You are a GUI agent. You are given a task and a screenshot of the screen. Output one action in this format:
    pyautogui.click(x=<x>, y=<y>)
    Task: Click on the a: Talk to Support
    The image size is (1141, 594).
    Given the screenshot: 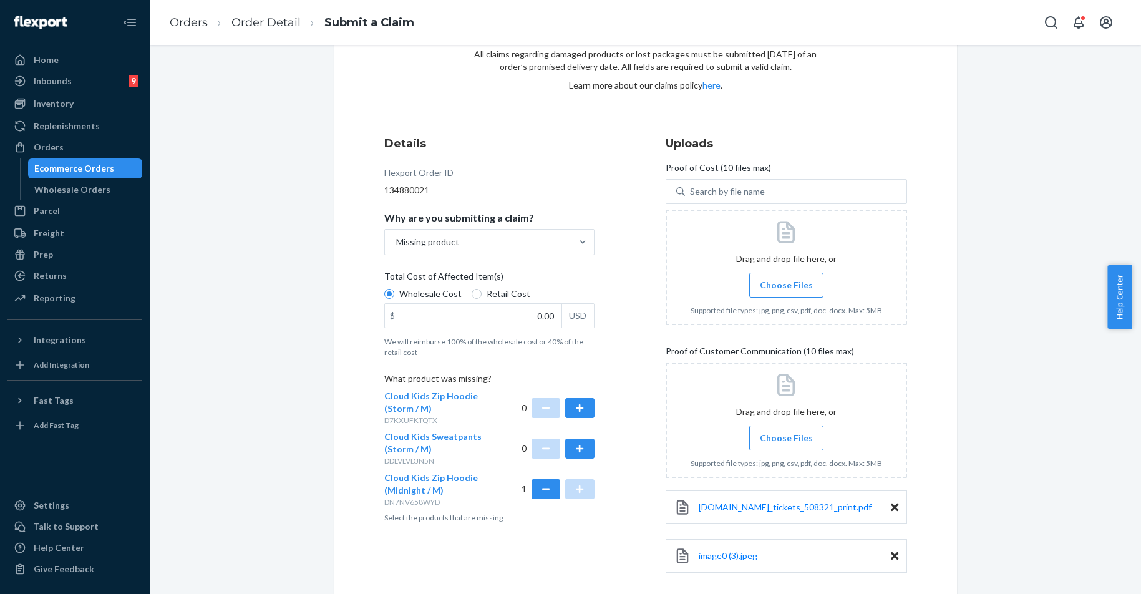 What is the action you would take?
    pyautogui.click(x=75, y=527)
    